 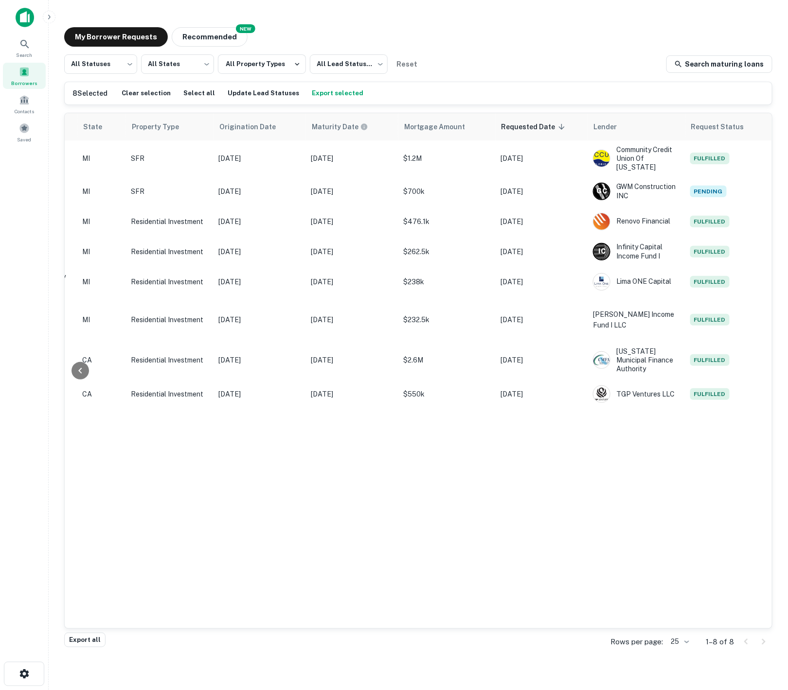 What do you see at coordinates (24, 104) in the screenshot?
I see `div: Contacts` at bounding box center [24, 104].